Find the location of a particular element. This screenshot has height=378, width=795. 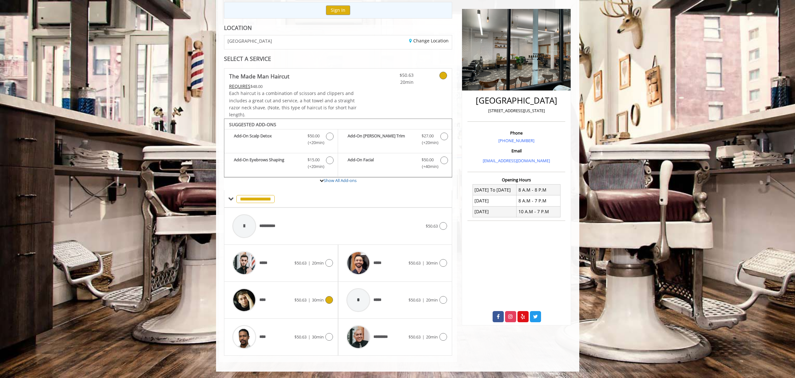

span: Each haircut is a combination of scissors and clippers and includes a great cut and service, a ho... is located at coordinates (293, 104).